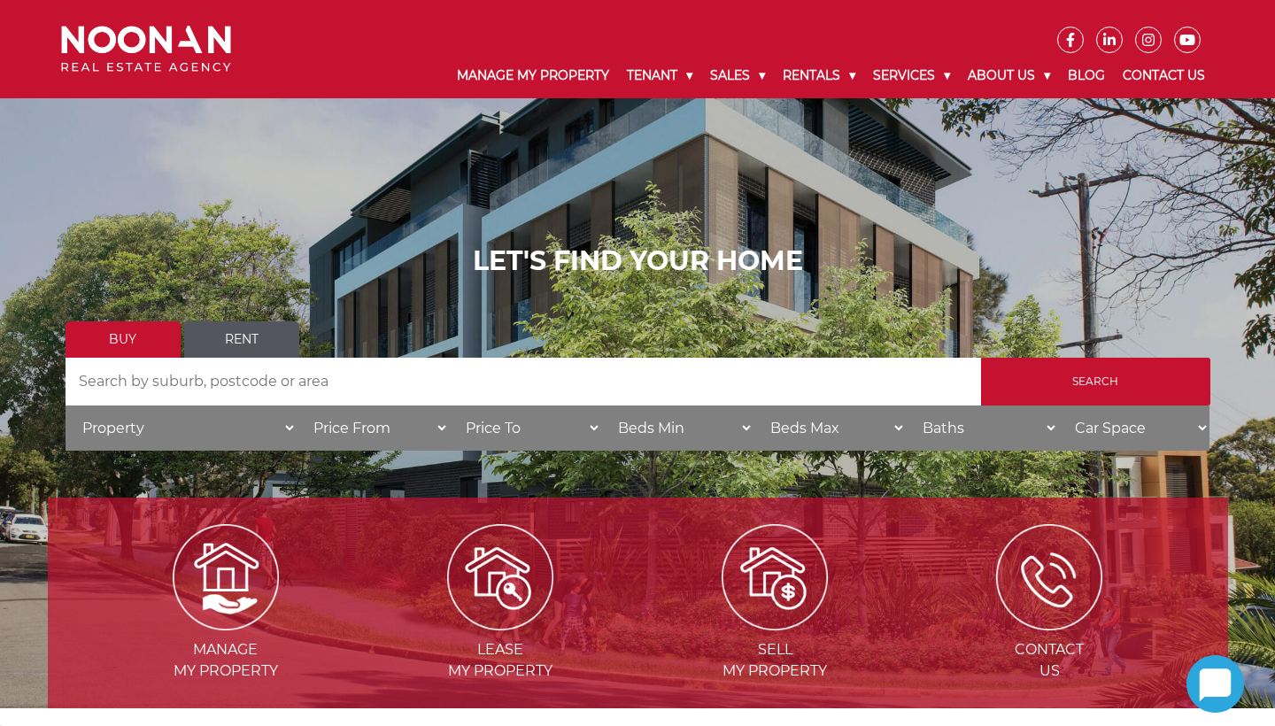 The width and height of the screenshot is (1275, 726). Describe the element at coordinates (775, 623) in the screenshot. I see `a: Sell my property Sellmy Property` at that location.